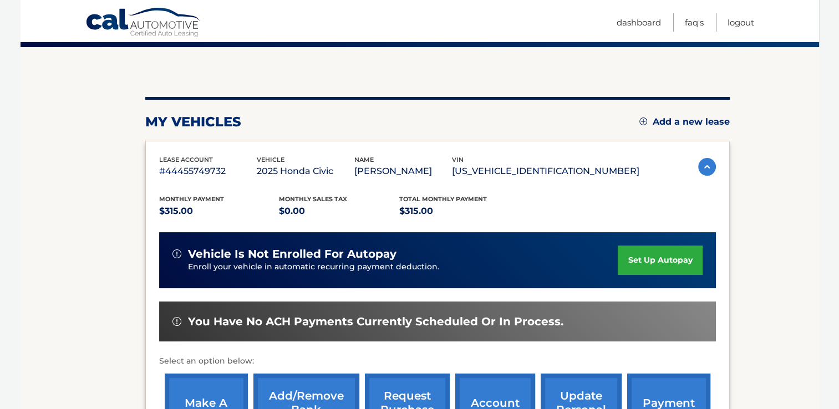 This screenshot has width=839, height=409. Describe the element at coordinates (639, 22) in the screenshot. I see `a: Dashboard` at that location.